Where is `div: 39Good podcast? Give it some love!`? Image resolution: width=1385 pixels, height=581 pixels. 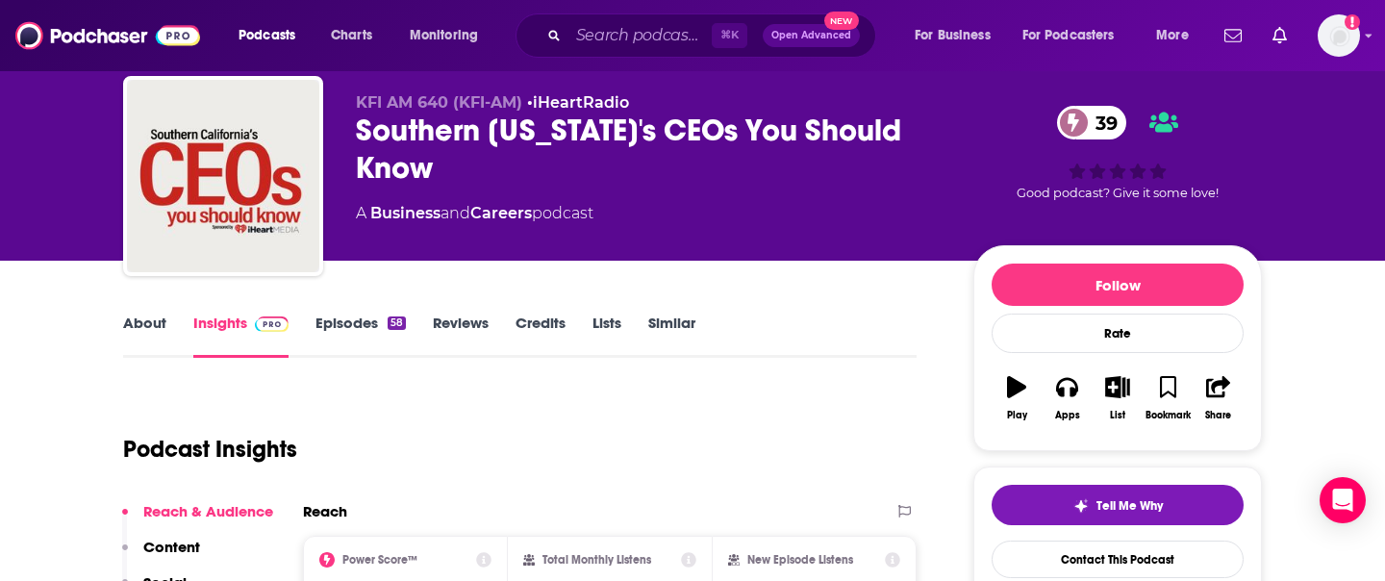 div: 39Good podcast? Give it some love! is located at coordinates (1118, 153).